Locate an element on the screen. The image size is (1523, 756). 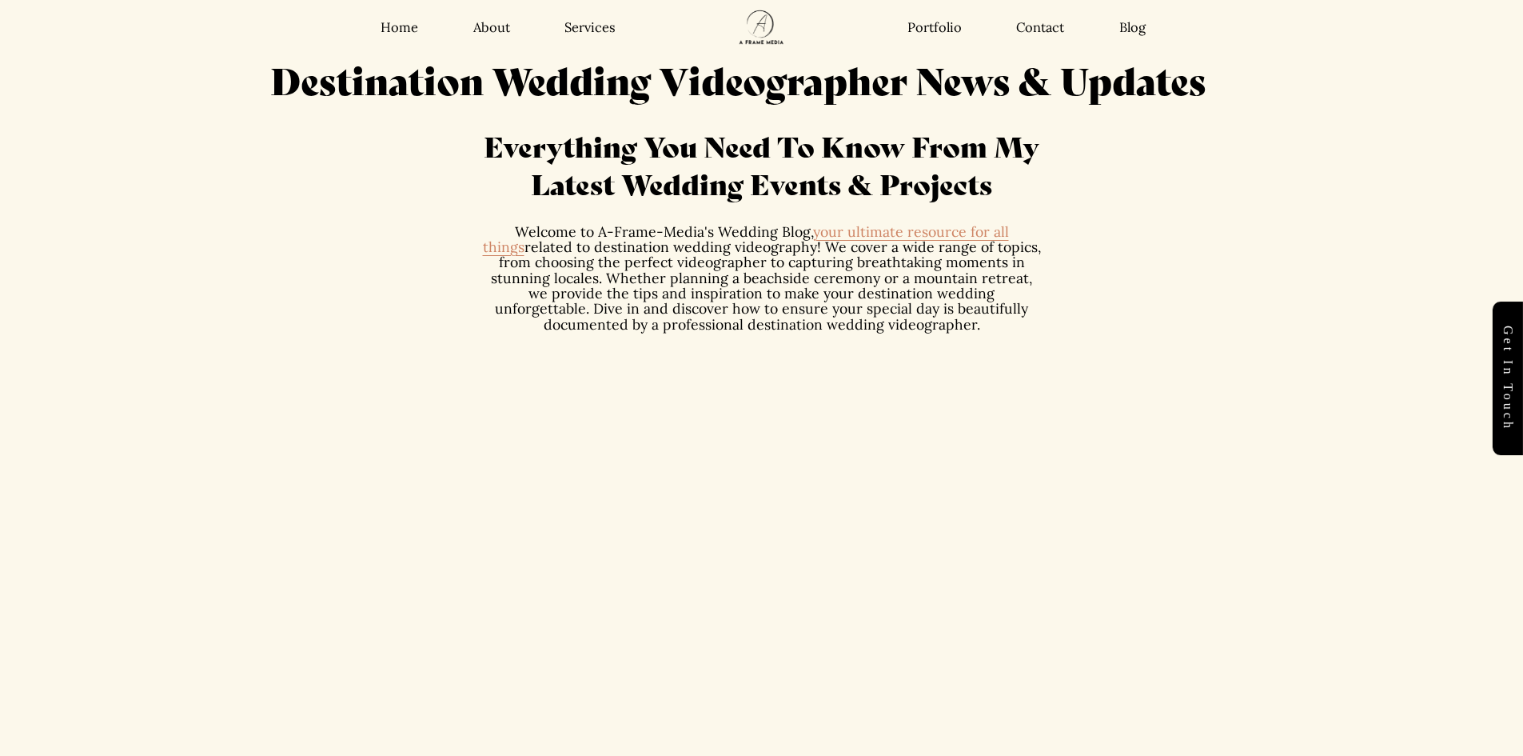
h1: Destination Wedding Videographer News & Updates is located at coordinates (739, 79).